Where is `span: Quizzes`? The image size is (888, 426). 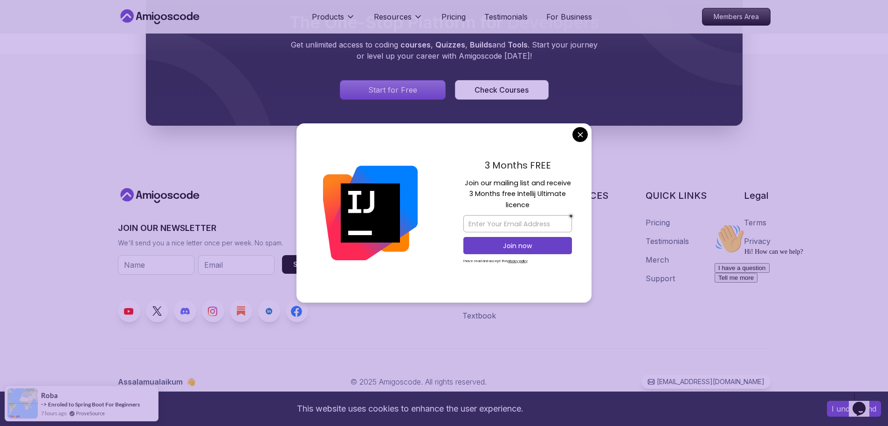 span: Quizzes is located at coordinates (450, 45).